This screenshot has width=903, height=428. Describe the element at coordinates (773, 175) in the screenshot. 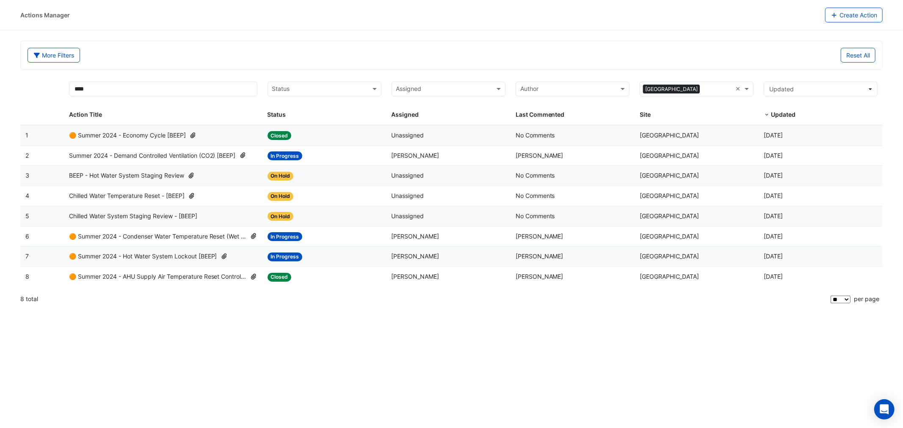

I see `span: 2025-04-29T10:01:45.139` at that location.